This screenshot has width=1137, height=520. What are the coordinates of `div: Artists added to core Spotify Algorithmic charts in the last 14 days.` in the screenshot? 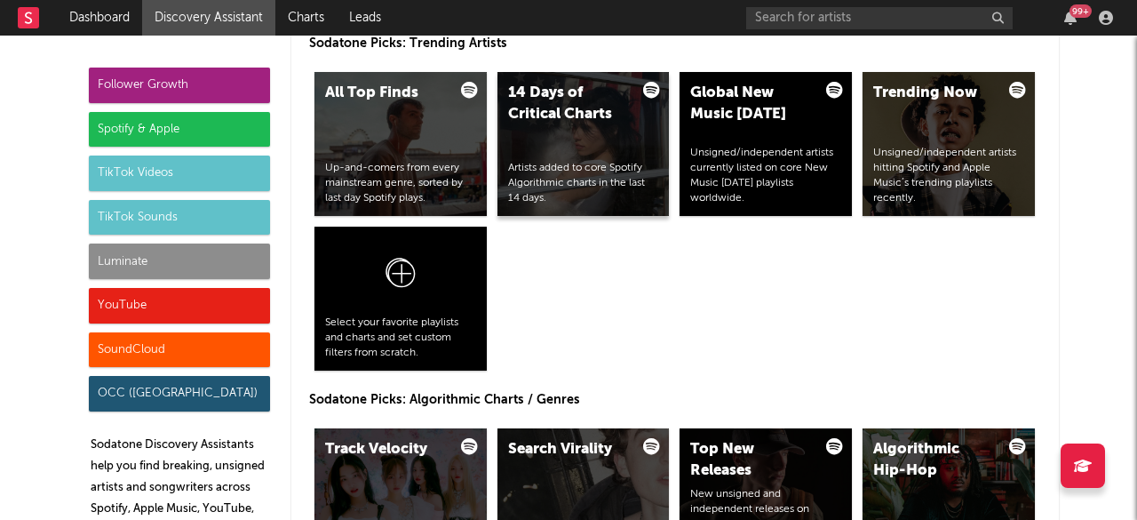 It's located at (584, 183).